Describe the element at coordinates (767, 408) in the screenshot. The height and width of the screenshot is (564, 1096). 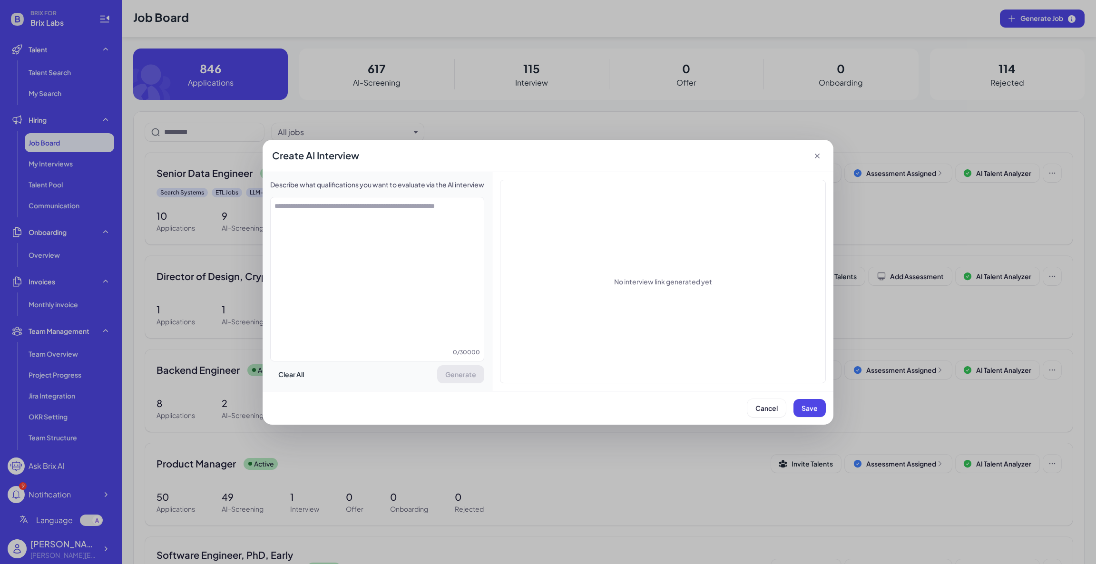
I see `button: Cancel` at that location.